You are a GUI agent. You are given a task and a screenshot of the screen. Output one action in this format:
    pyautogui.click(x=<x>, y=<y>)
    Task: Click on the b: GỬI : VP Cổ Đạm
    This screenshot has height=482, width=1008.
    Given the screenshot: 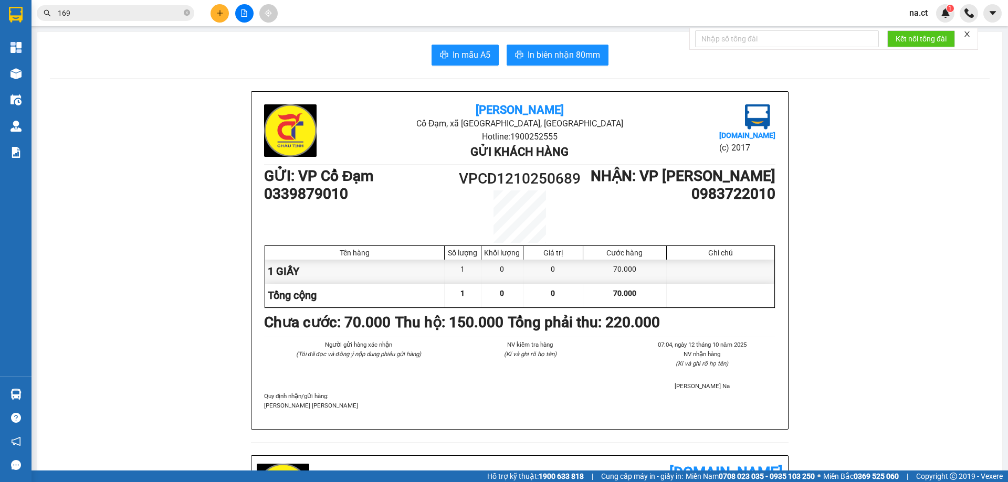 What is the action you would take?
    pyautogui.click(x=319, y=176)
    